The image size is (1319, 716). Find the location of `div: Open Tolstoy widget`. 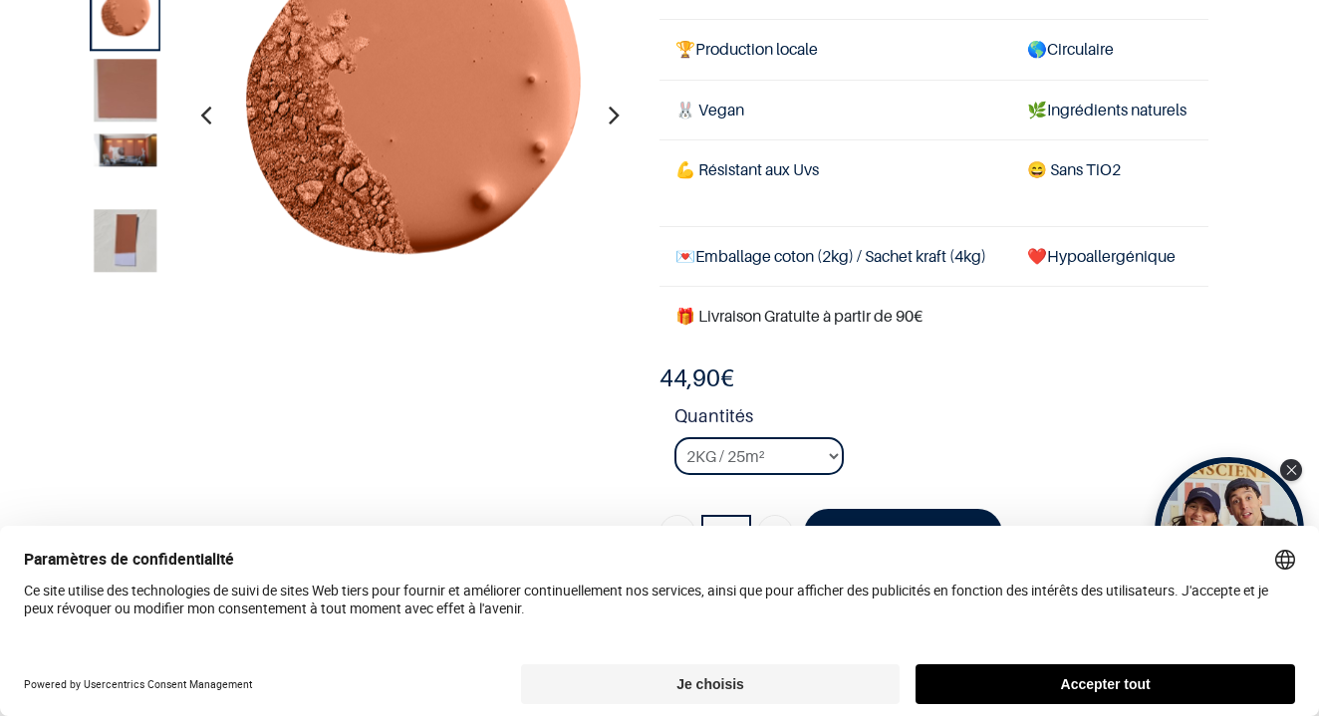

div: Open Tolstoy widget is located at coordinates (1230, 532).